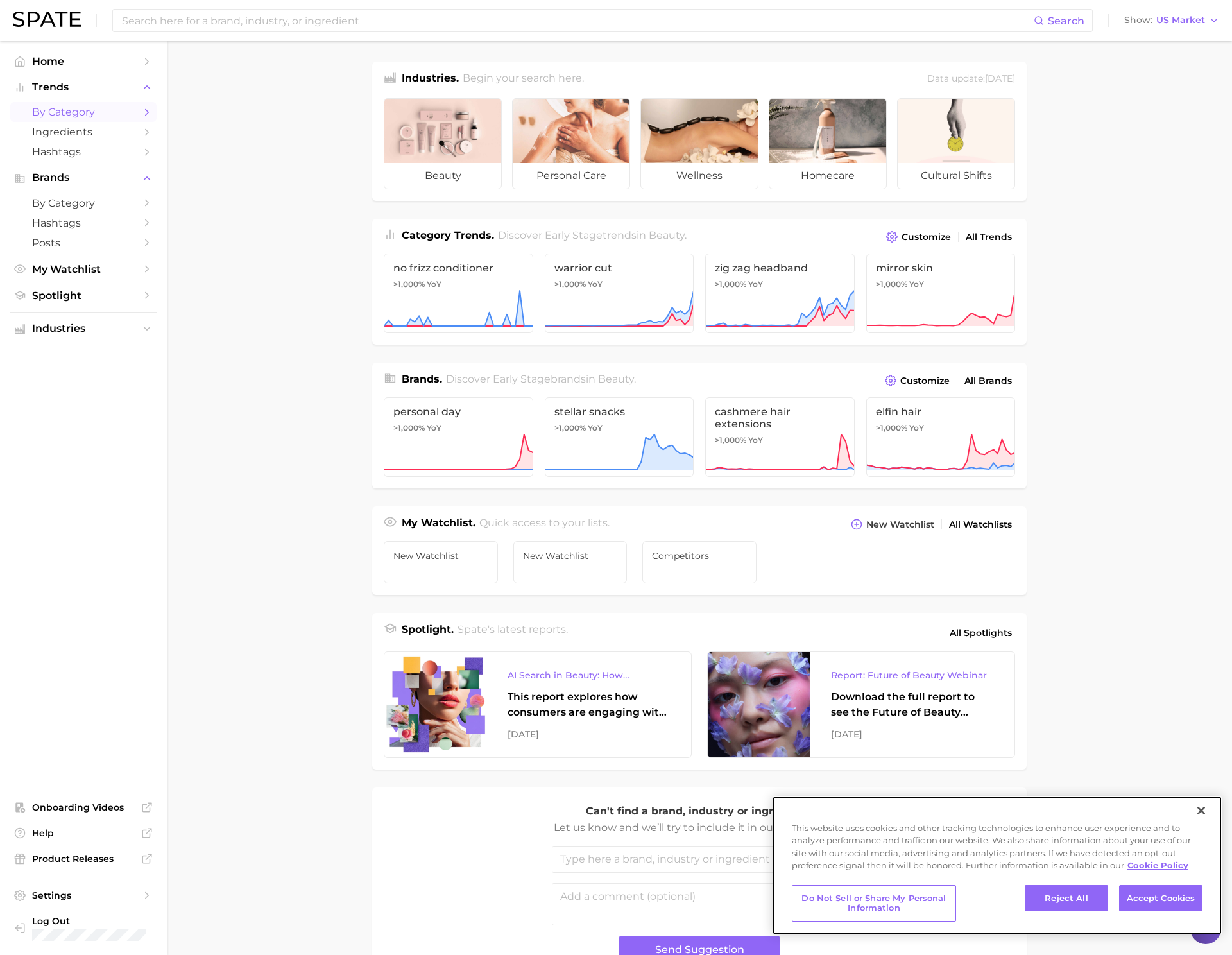 This screenshot has width=1232, height=955. What do you see at coordinates (84, 329) in the screenshot?
I see `span: Industries` at bounding box center [84, 329].